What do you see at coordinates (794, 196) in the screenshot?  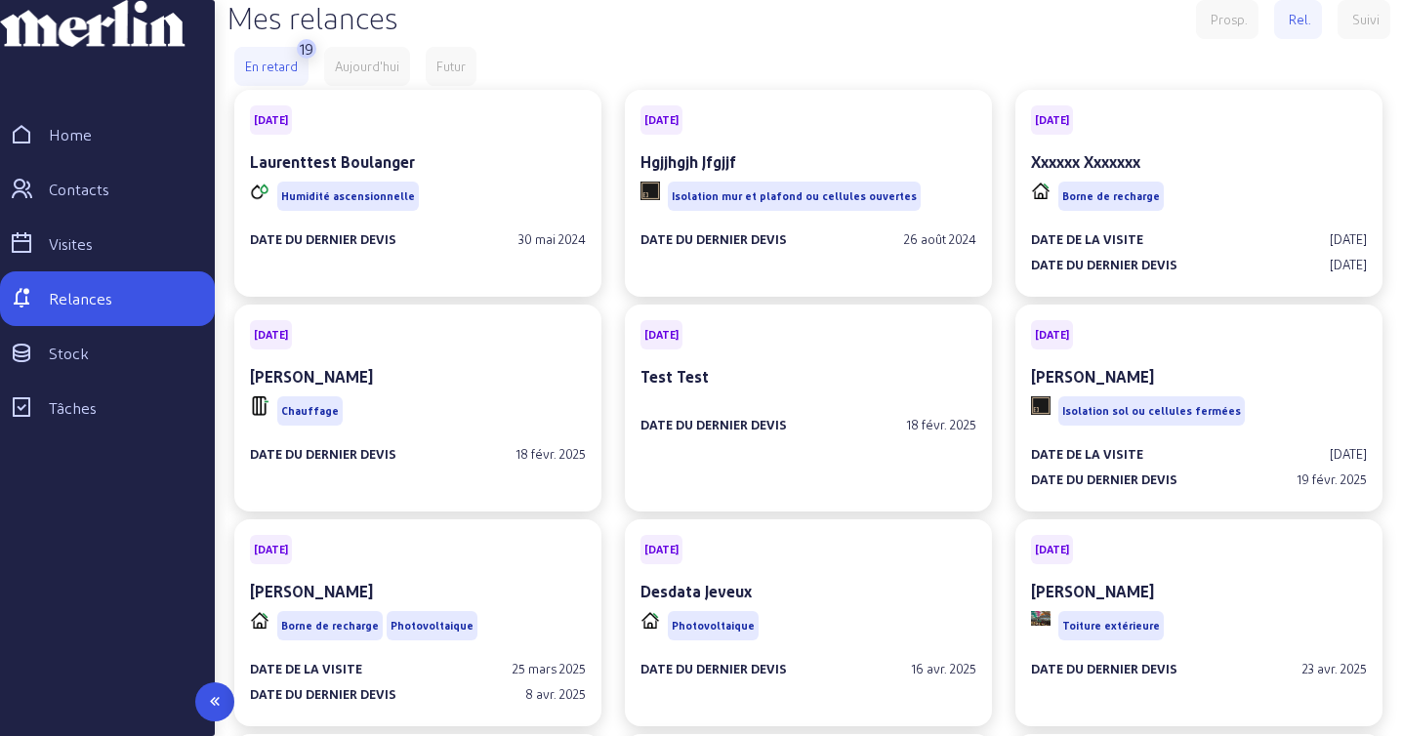 I see `span: Isolation mur et plafond ou cellules ouvertes` at bounding box center [794, 196].